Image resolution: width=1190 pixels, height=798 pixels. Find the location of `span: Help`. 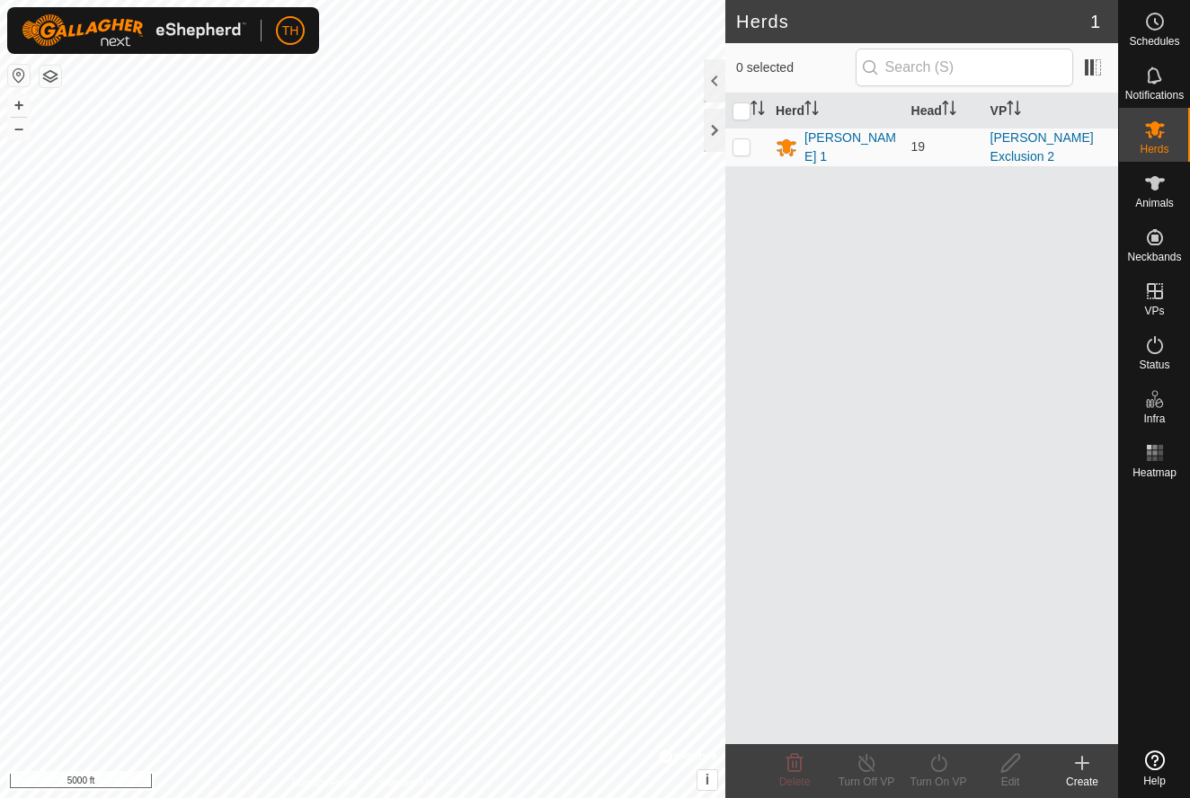

span: Help is located at coordinates (1154, 781).